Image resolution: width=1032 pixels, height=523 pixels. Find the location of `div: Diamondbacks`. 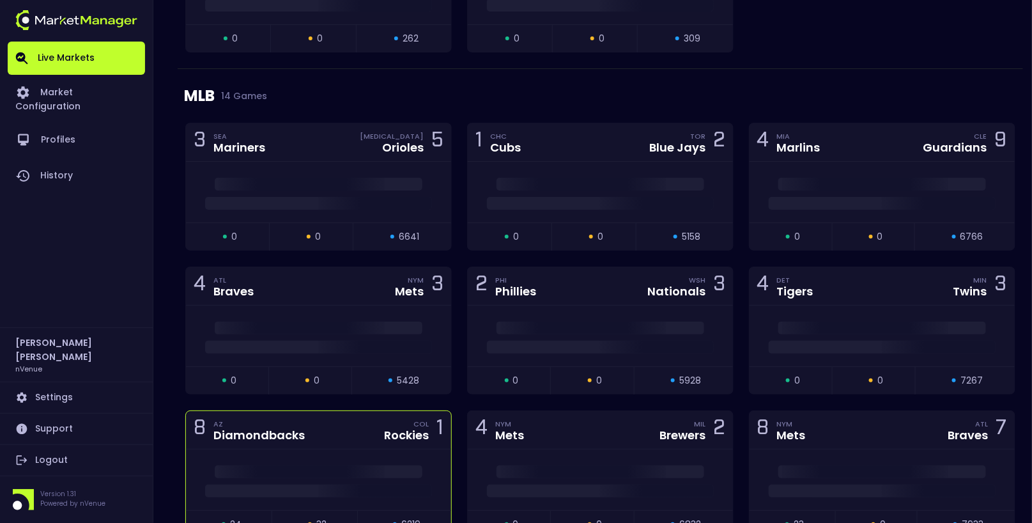

div: Diamondbacks is located at coordinates (259, 435).